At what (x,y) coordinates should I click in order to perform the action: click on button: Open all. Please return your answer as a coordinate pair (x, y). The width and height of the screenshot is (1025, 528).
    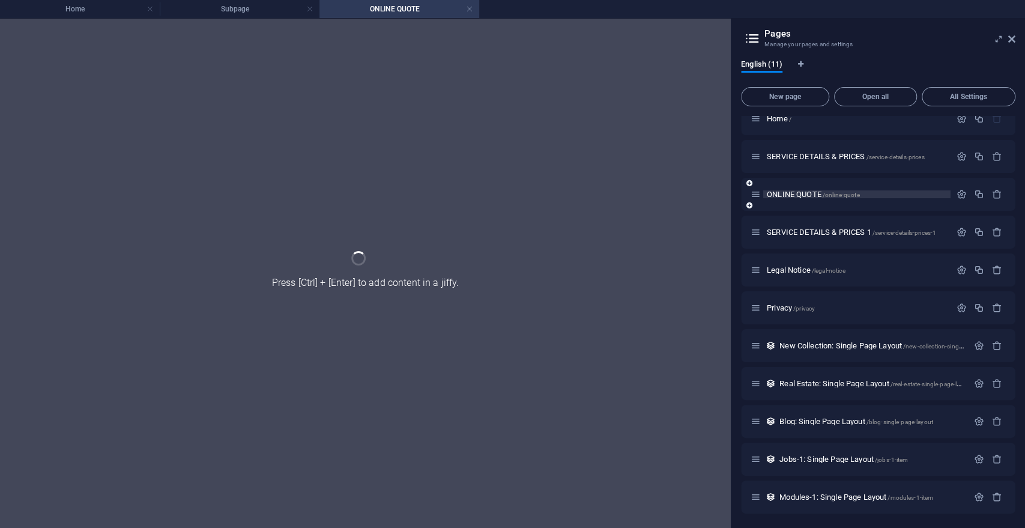
    Looking at the image, I should click on (876, 97).